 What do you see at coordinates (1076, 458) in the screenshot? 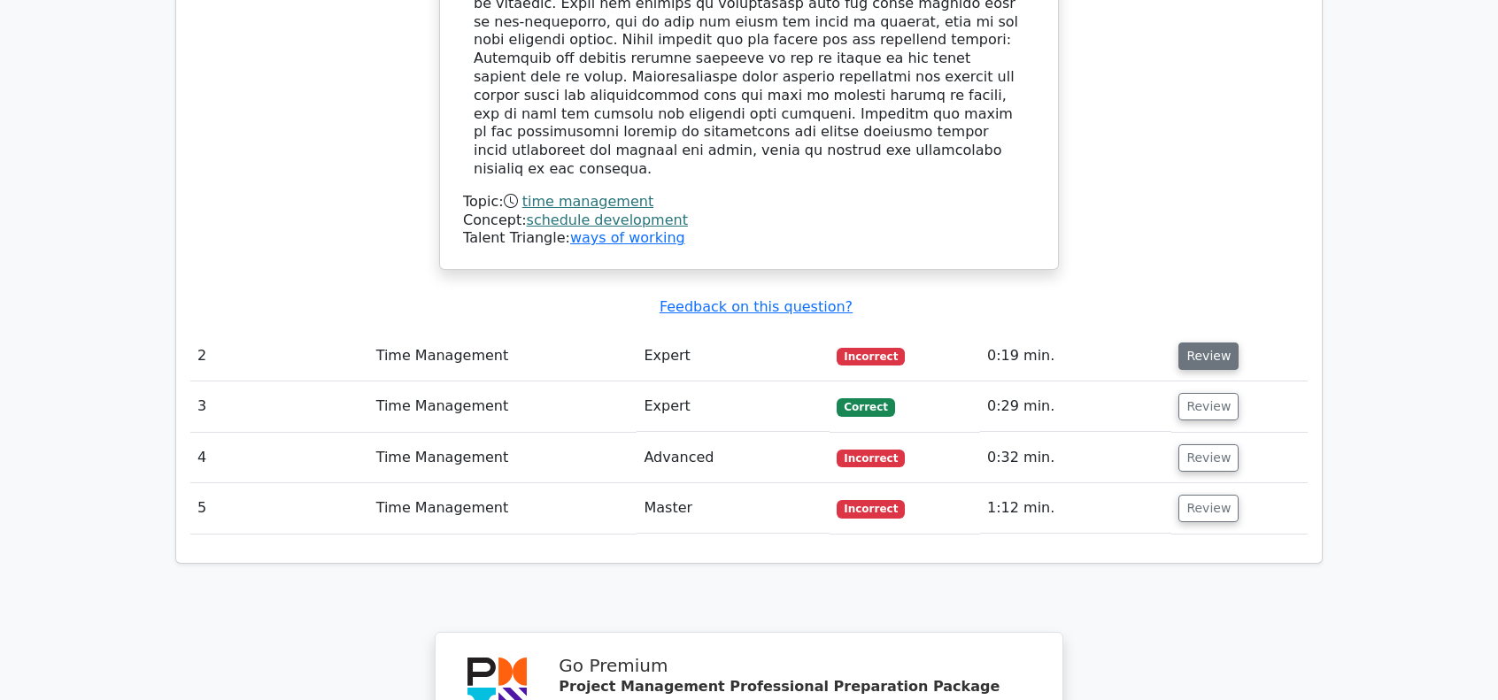
I see `td: 0:32 min.` at bounding box center [1076, 458].